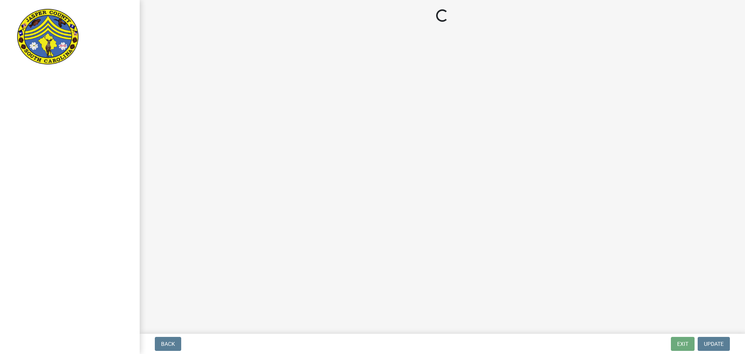  Describe the element at coordinates (683, 344) in the screenshot. I see `button: Exit` at that location.